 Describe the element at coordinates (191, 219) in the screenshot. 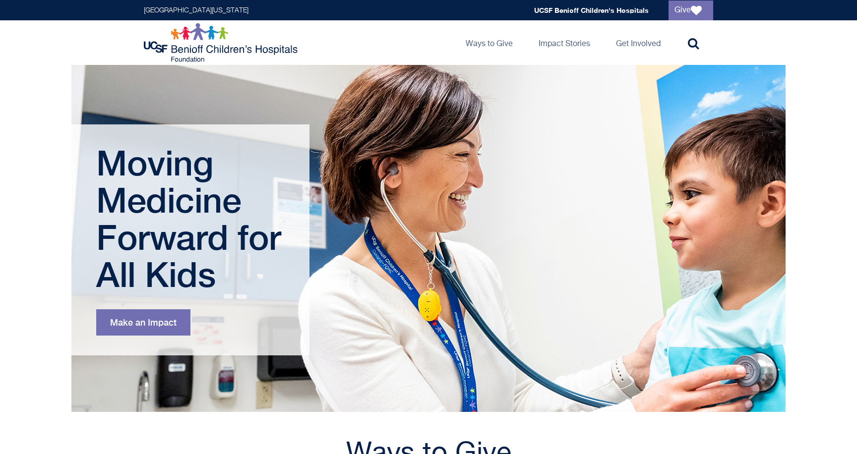

I see `h1: Moving Medicine Forward for All Kids` at that location.